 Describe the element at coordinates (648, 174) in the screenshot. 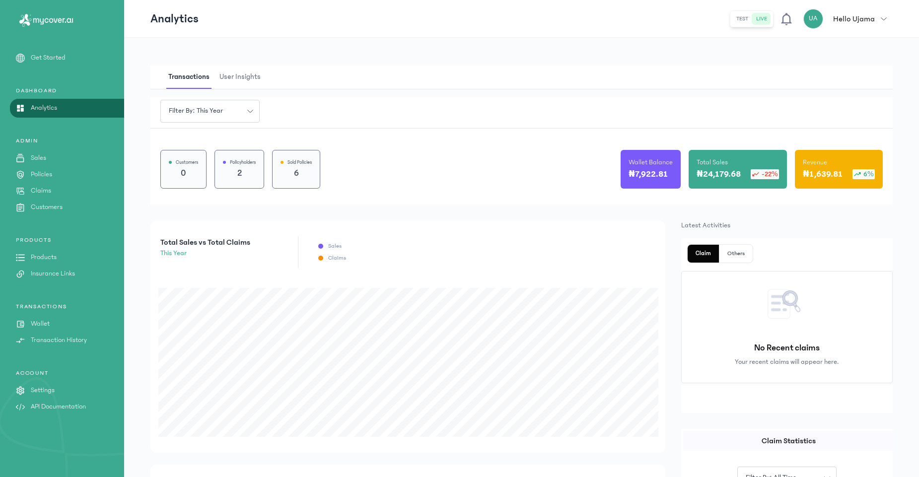

I see `p: ₦7,922.81` at that location.